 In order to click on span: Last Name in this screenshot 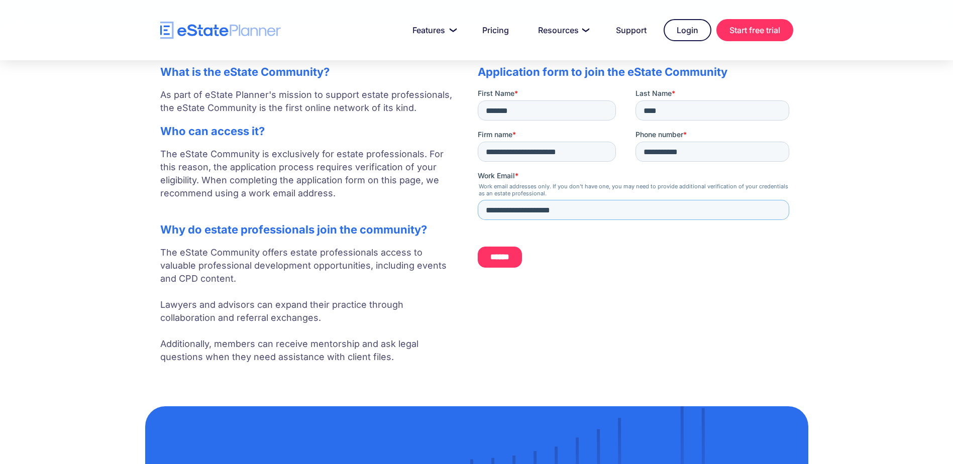, I will do `click(176, 5)`.